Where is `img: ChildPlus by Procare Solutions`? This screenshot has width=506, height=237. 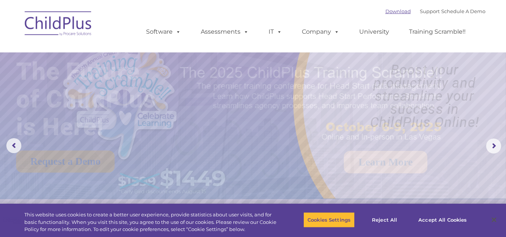 img: ChildPlus by Procare Solutions is located at coordinates (58, 25).